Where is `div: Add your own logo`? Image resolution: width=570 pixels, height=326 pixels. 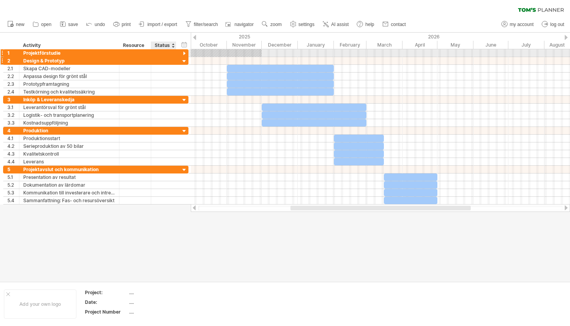
div: Add your own logo is located at coordinates (40, 304).